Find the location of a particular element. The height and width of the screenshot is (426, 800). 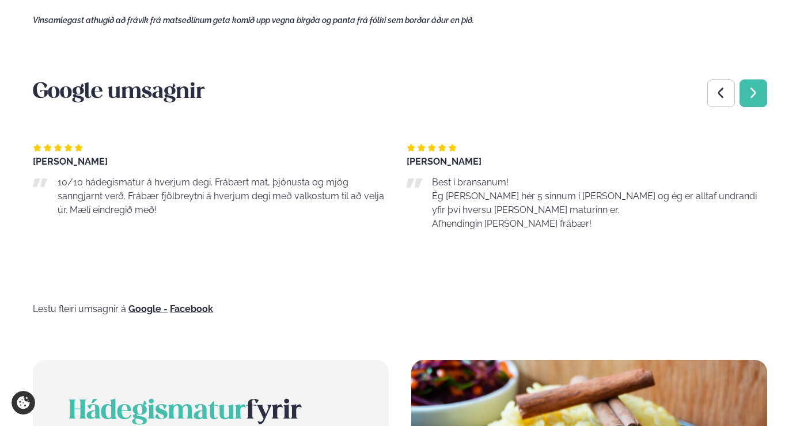

a: Google - is located at coordinates (148, 309).